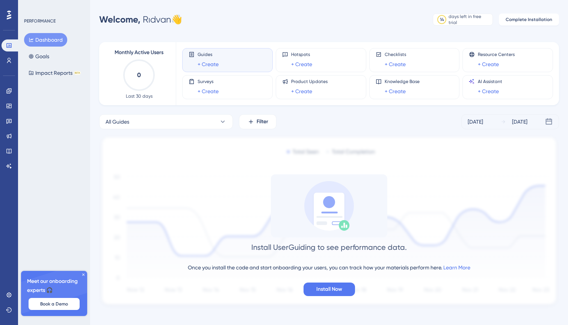 The image size is (568, 325). Describe the element at coordinates (329, 289) in the screenshot. I see `button: Install Now` at that location.